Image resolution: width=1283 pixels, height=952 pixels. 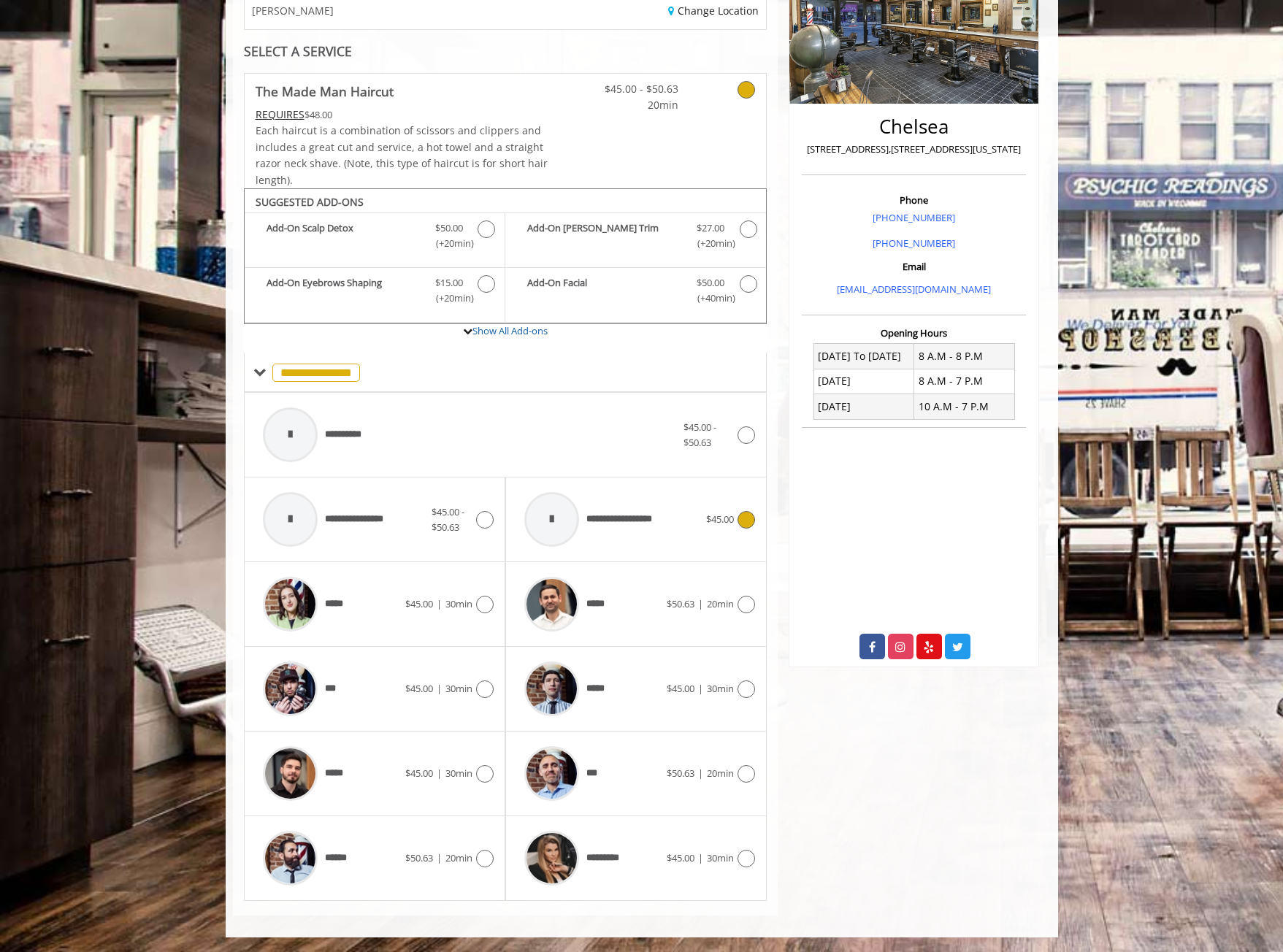 I want to click on h2: Chelsea, so click(x=914, y=126).